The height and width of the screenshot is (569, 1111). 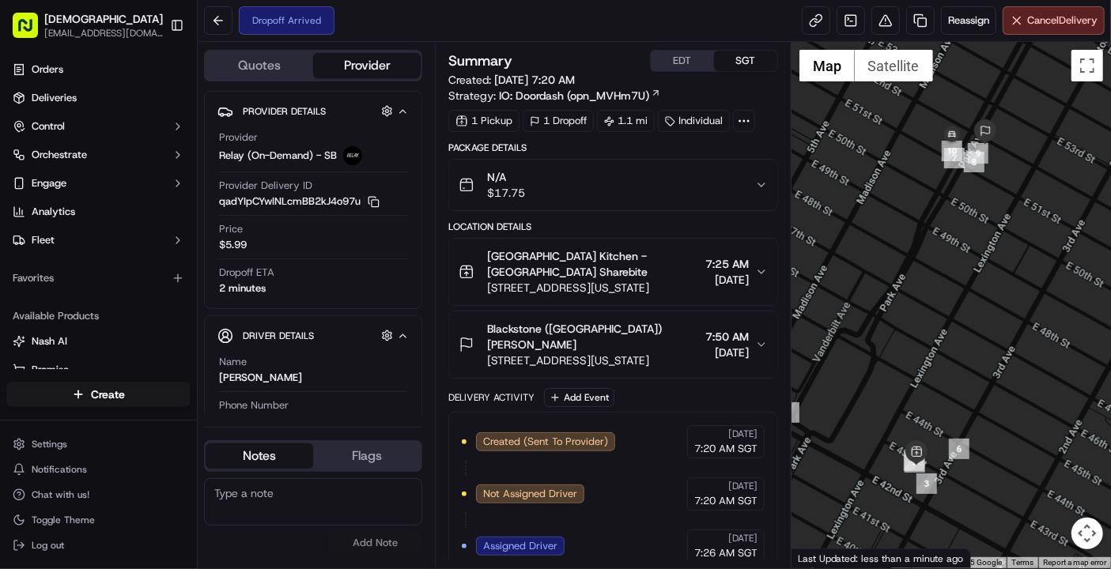 I want to click on span: Provider, so click(x=238, y=138).